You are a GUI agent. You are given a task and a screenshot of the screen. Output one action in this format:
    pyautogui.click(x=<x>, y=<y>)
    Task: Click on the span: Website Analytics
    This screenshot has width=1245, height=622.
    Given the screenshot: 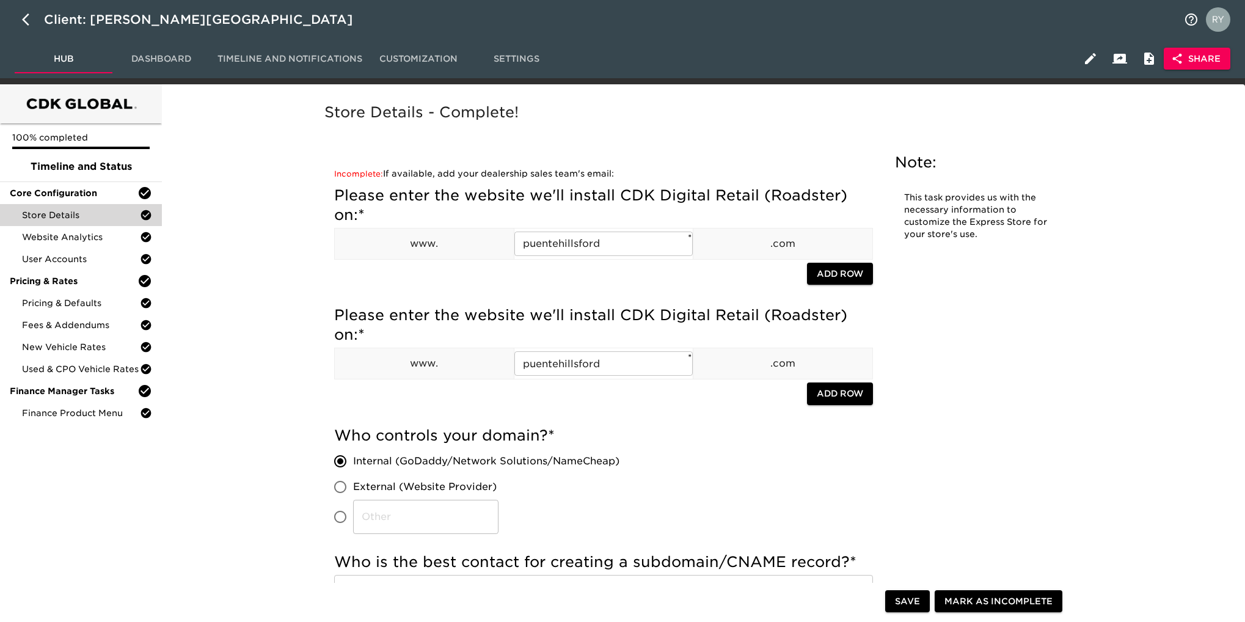 What is the action you would take?
    pyautogui.click(x=81, y=237)
    